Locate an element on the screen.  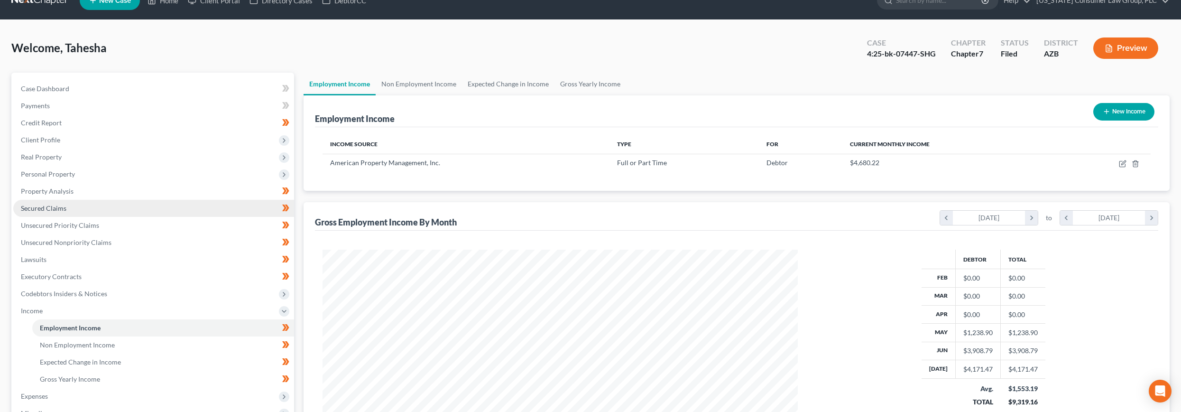
a: Case Dashboard is located at coordinates (154, 89).